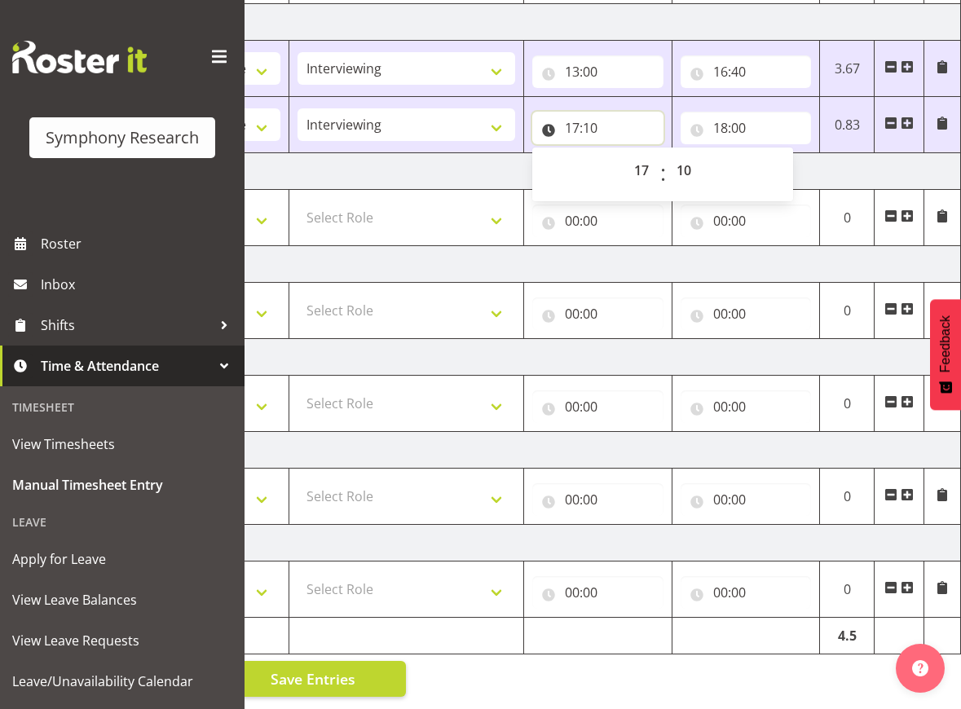 The height and width of the screenshot is (709, 961). What do you see at coordinates (79, 57) in the screenshot?
I see `img: Rosterit website logo` at bounding box center [79, 57].